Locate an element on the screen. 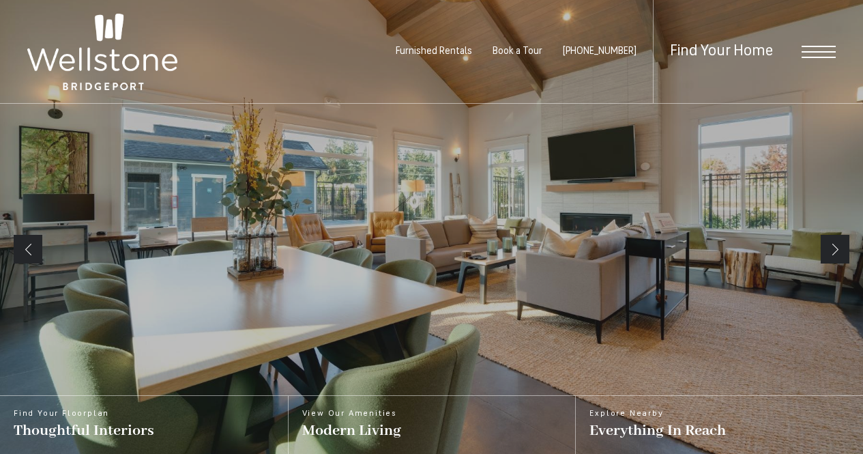 Image resolution: width=863 pixels, height=454 pixels. a: Find Your Home is located at coordinates (721, 51).